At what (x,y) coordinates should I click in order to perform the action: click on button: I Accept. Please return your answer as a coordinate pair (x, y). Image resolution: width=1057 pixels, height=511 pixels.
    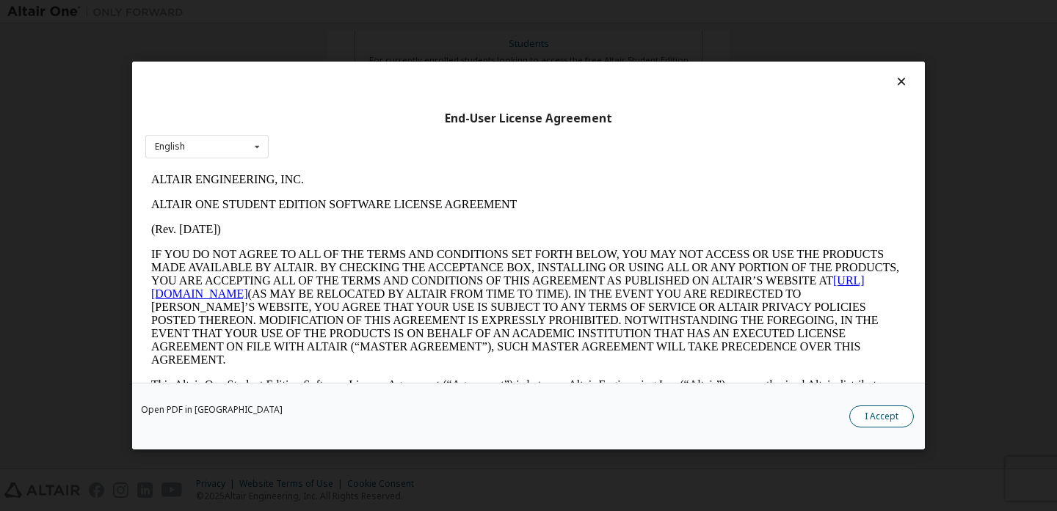
    Looking at the image, I should click on (881, 417).